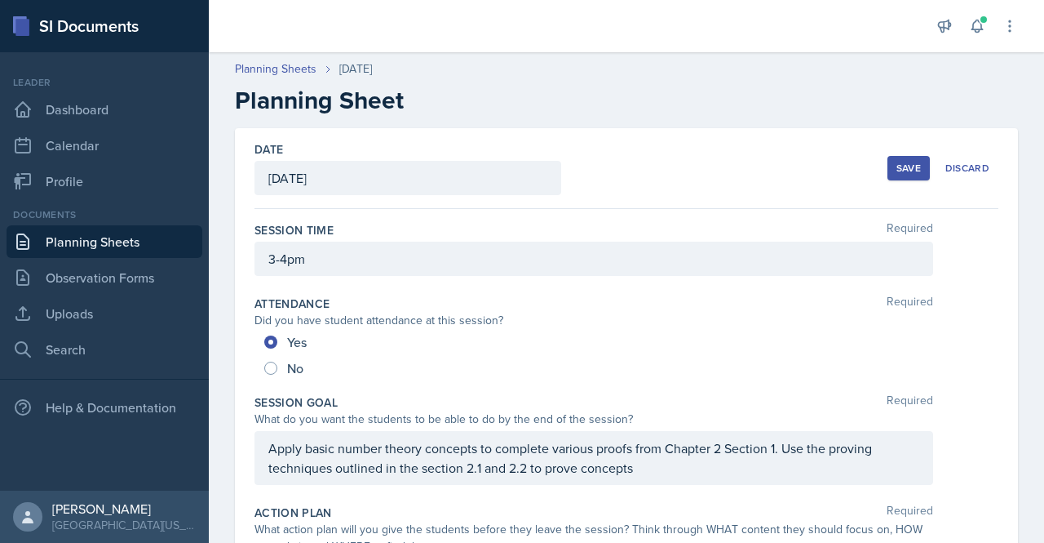  I want to click on button: Discard, so click(968, 168).